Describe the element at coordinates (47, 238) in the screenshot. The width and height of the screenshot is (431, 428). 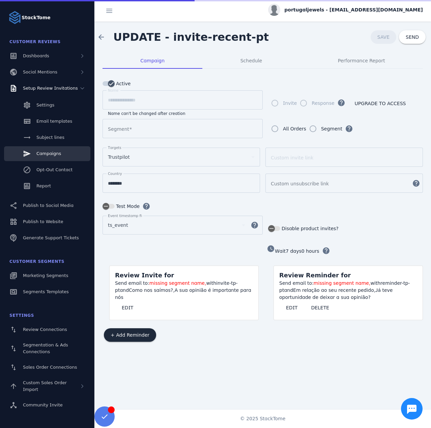
I see `a: Generate Support Tickets` at that location.